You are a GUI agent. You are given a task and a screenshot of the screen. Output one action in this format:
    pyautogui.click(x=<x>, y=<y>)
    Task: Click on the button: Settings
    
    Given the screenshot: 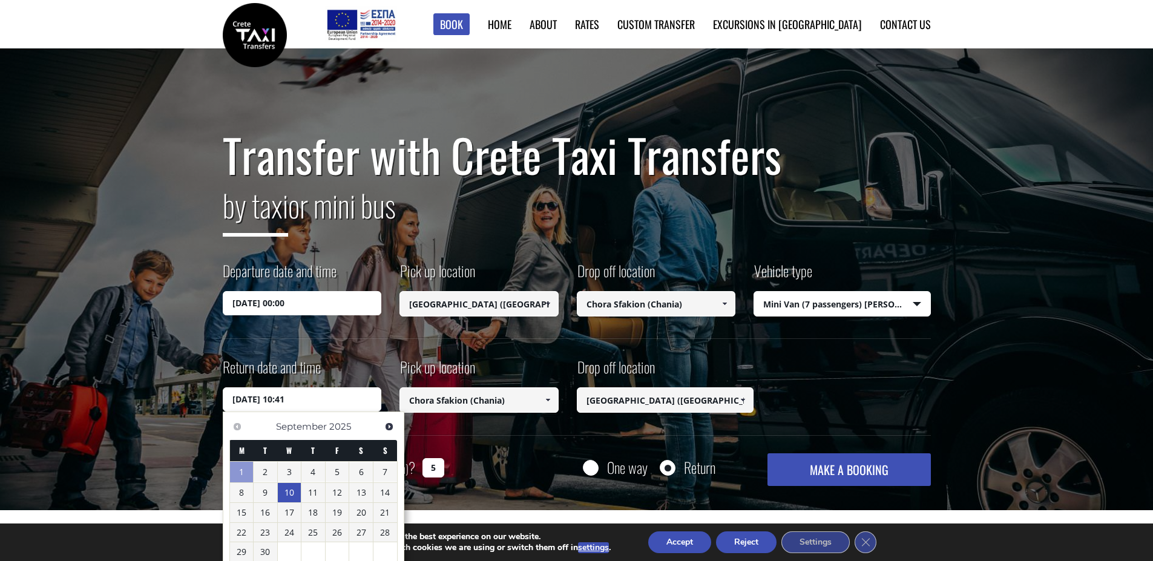 What is the action you would take?
    pyautogui.click(x=815, y=542)
    